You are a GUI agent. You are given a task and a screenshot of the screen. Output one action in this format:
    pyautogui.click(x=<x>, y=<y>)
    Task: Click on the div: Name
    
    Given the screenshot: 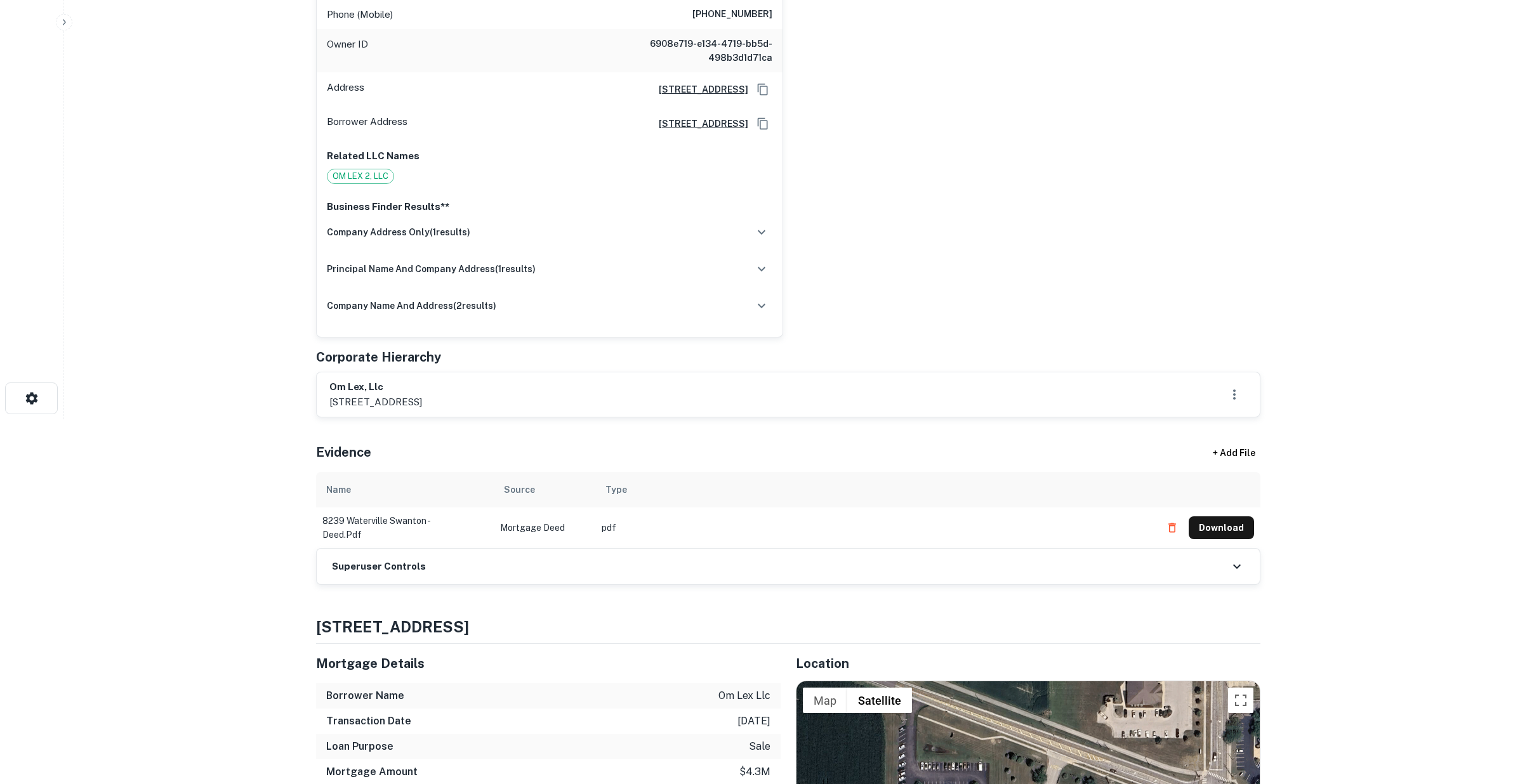 What is the action you would take?
    pyautogui.click(x=339, y=489)
    